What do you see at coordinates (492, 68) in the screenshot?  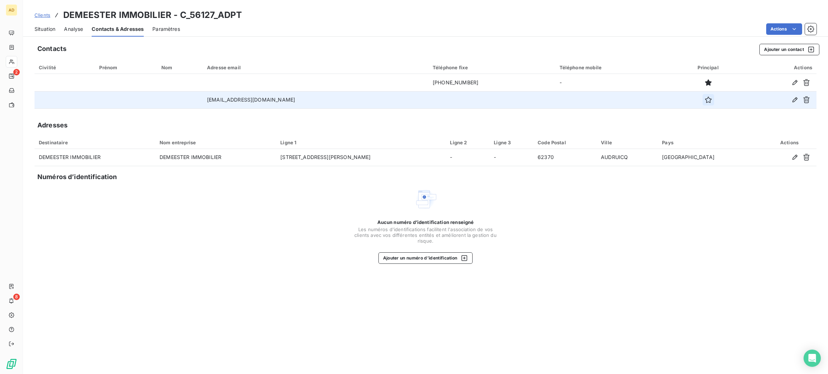 I see `div: Téléphone fixe` at bounding box center [492, 68].